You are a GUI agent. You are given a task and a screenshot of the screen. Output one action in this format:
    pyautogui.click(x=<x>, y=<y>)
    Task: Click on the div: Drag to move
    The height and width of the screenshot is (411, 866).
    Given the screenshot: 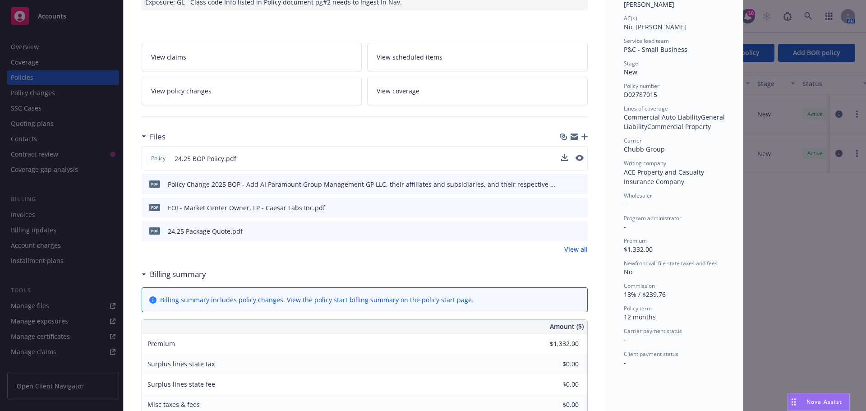 What is the action you would take?
    pyautogui.click(x=793, y=402)
    